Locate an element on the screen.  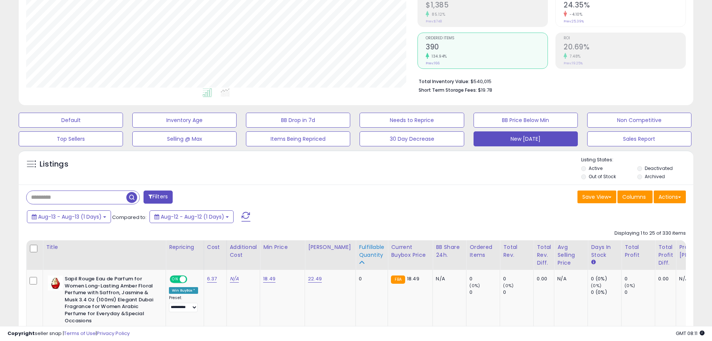
div: Repricing is located at coordinates (185, 247).